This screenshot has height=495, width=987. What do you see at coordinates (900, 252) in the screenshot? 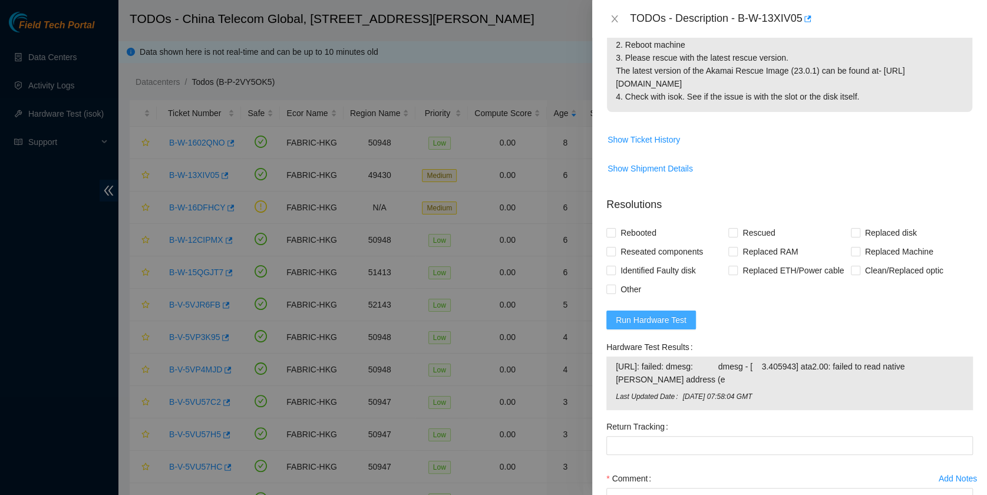
I see `span: Replaced Machine` at bounding box center [900, 252].